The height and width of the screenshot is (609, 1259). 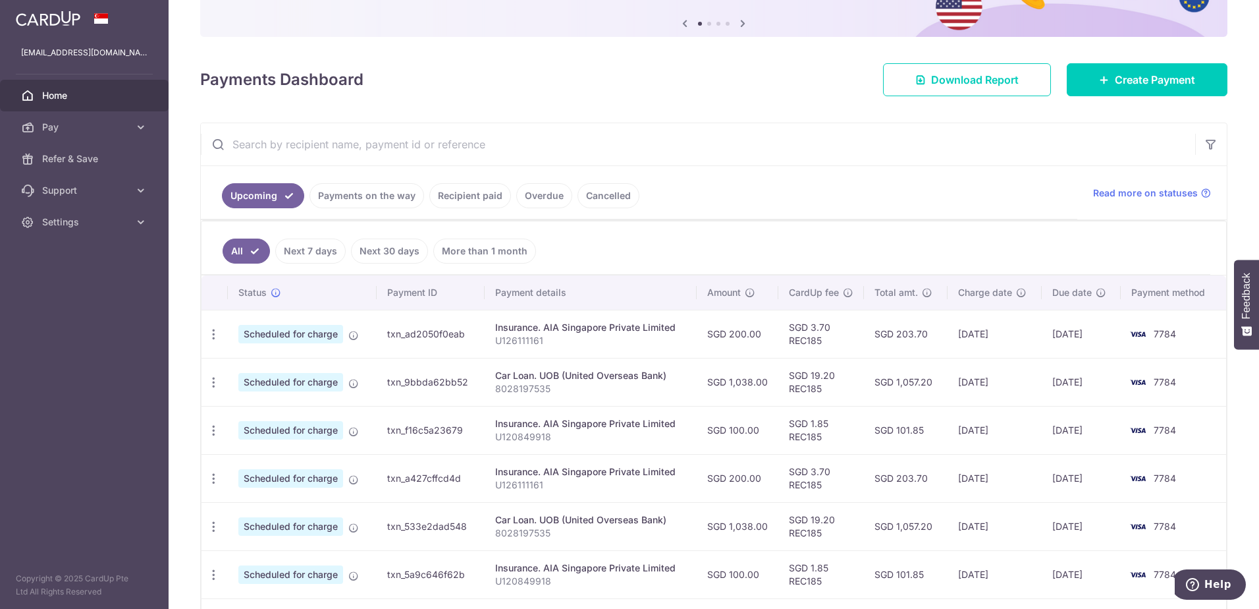 I want to click on span: CardUp fee, so click(x=814, y=292).